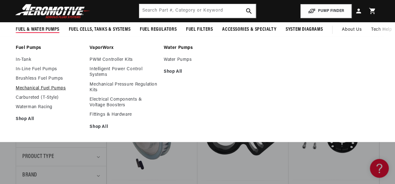 Image resolution: width=395 pixels, height=184 pixels. What do you see at coordinates (100, 30) in the screenshot?
I see `span: Fuel Cells, Tanks & Systems` at bounding box center [100, 30].